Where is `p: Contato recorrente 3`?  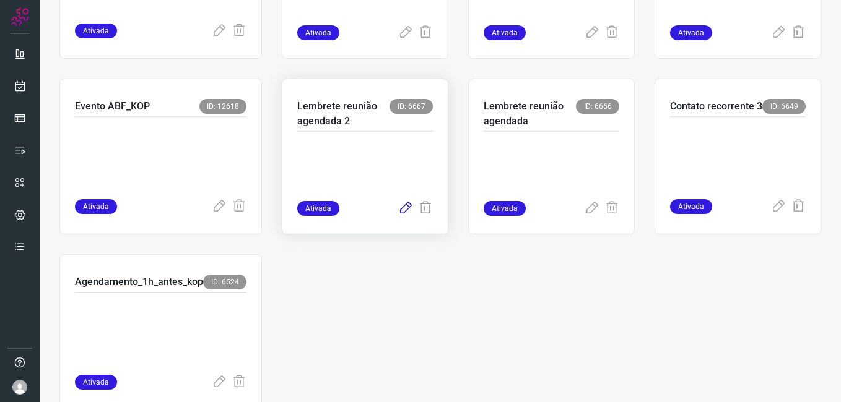
p: Contato recorrente 3 is located at coordinates (716, 106).